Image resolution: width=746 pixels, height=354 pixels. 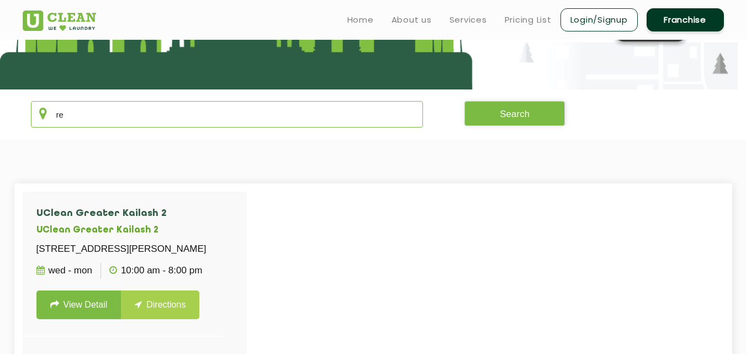 I want to click on p: Wed - Mon, so click(x=64, y=271).